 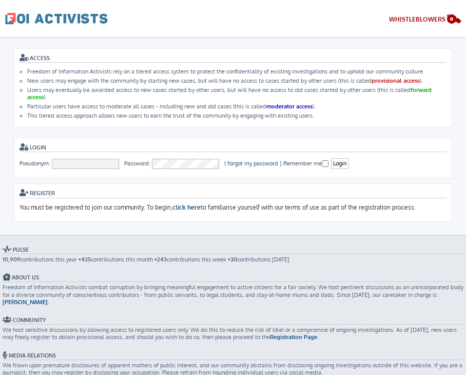 I want to click on li: Freedom of Information Activists rely on a tiered access system to protect the confidentiality of..., so click(x=237, y=71).